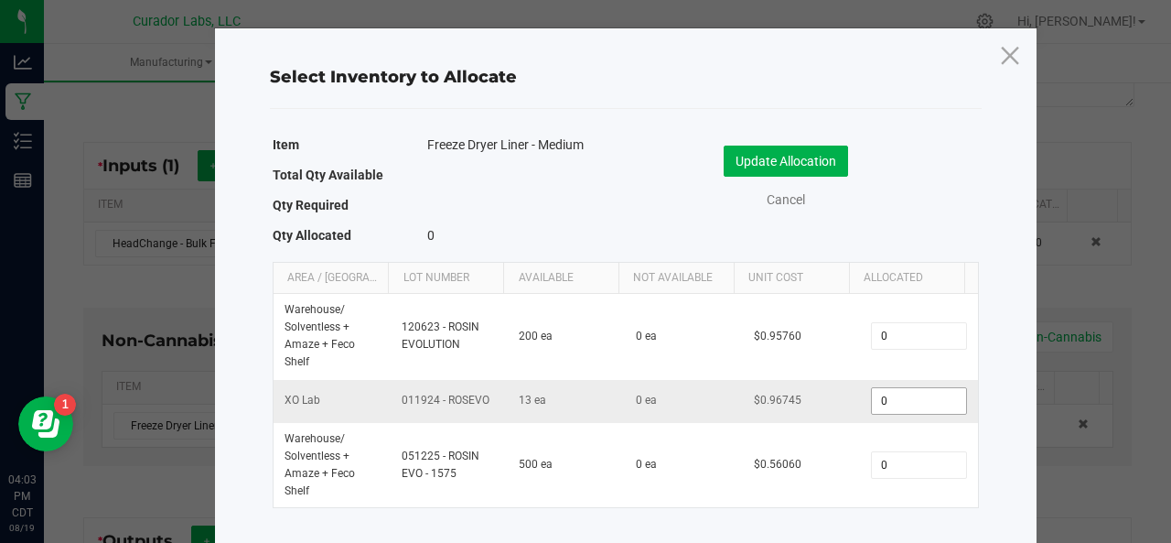 This screenshot has width=1171, height=543. Describe the element at coordinates (310, 205) in the screenshot. I see `label: Qty Required` at that location.